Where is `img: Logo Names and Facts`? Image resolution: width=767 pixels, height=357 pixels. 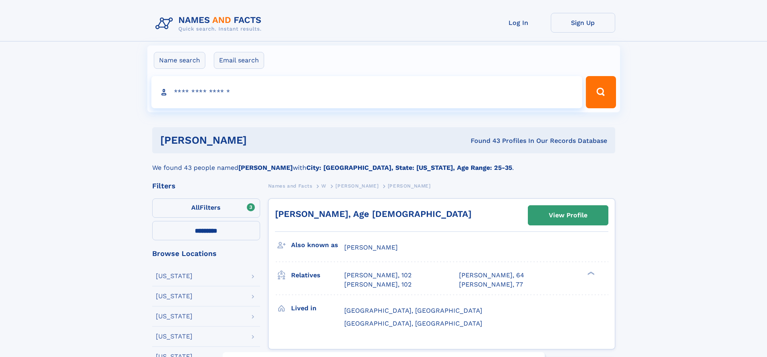 img: Logo Names and Facts is located at coordinates (210, 24).